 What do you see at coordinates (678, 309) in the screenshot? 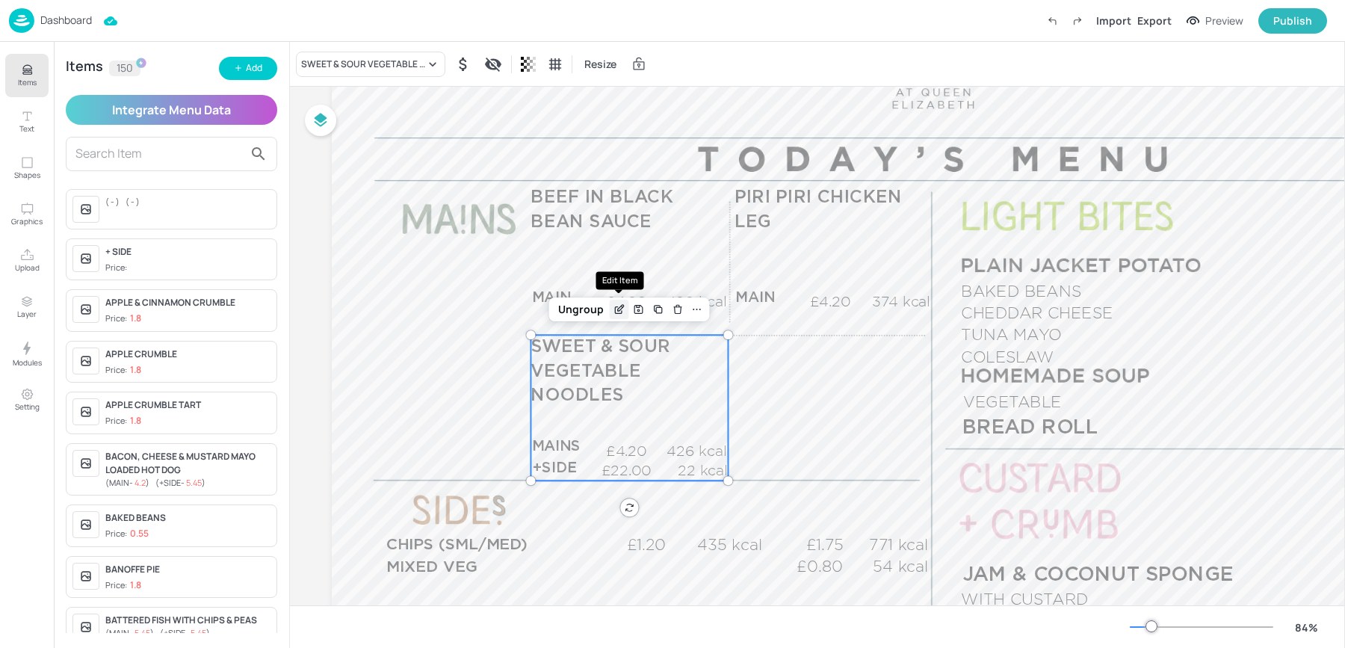
I see `div: Delete` at bounding box center [678, 309].